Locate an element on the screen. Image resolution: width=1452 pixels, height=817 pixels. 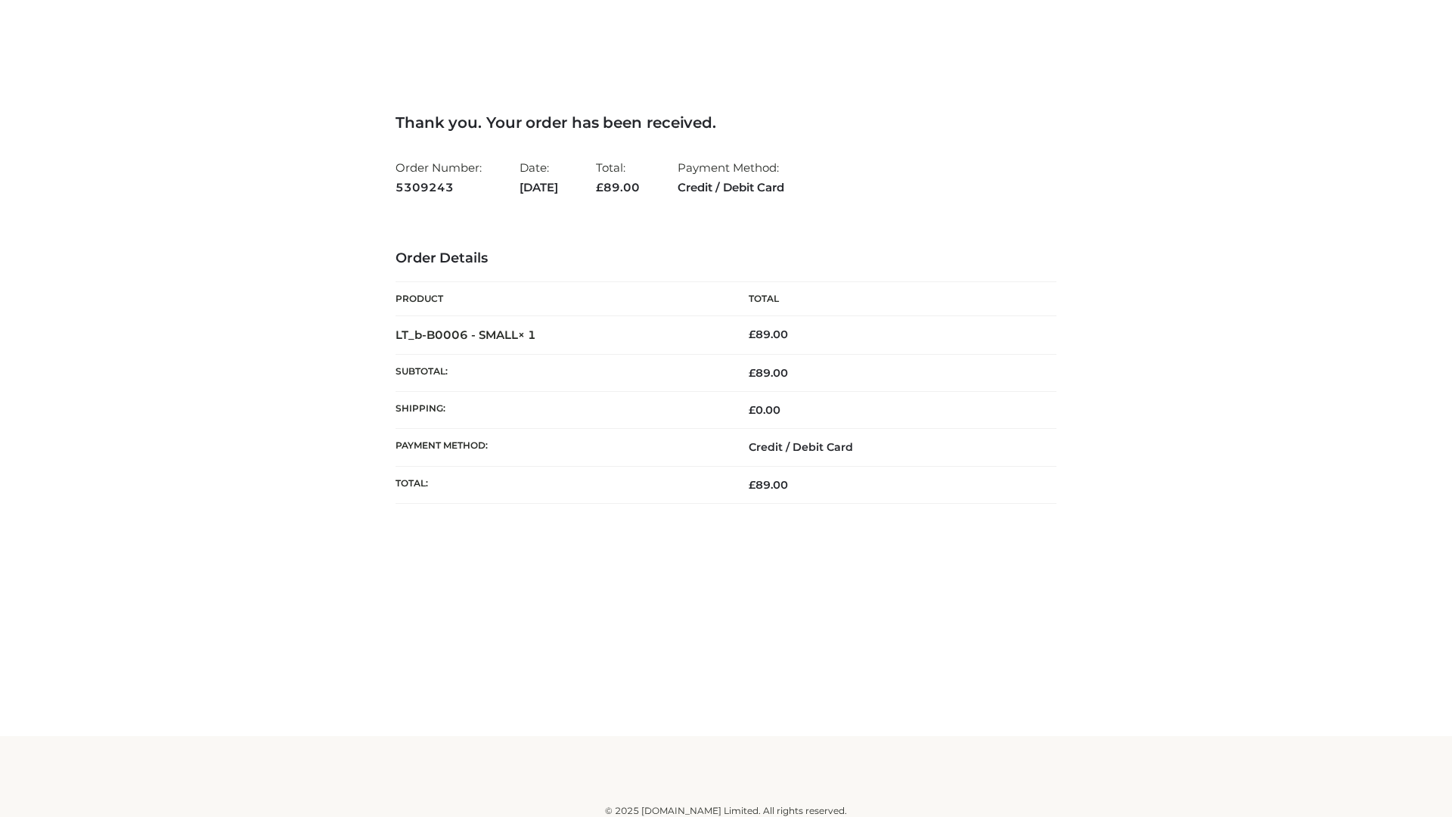
li: Total: is located at coordinates (618, 177).